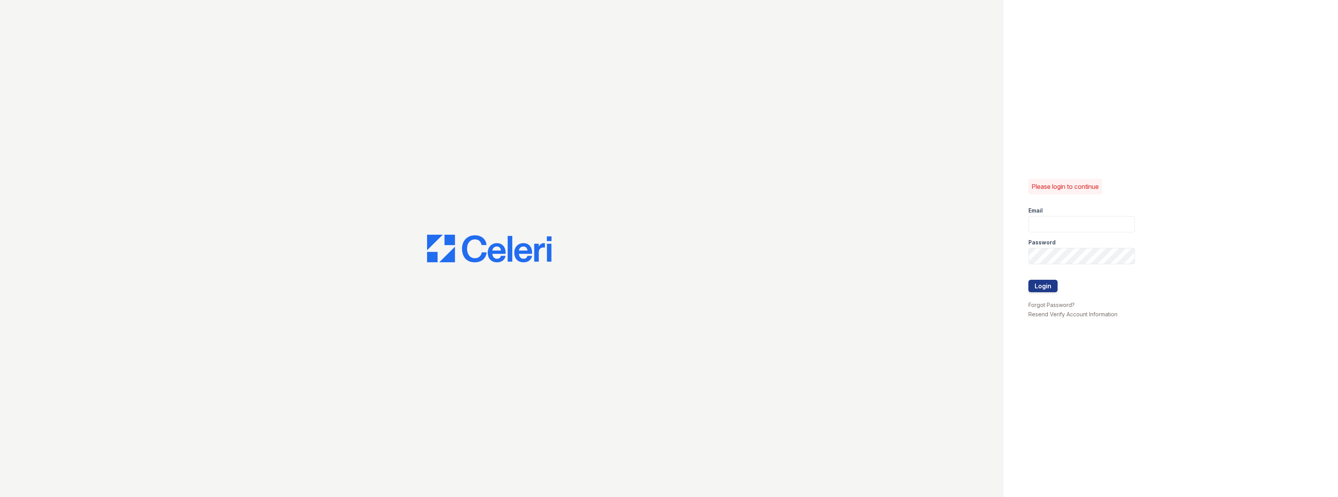 The image size is (1338, 497). What do you see at coordinates (1042, 243) in the screenshot?
I see `label: Password` at bounding box center [1042, 243].